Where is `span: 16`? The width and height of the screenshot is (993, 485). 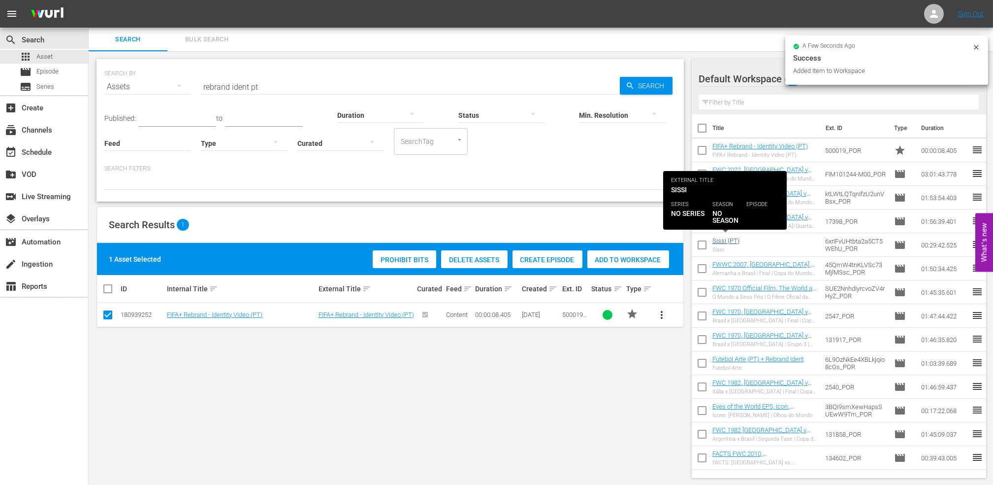
span: 16 is located at coordinates (793, 80).